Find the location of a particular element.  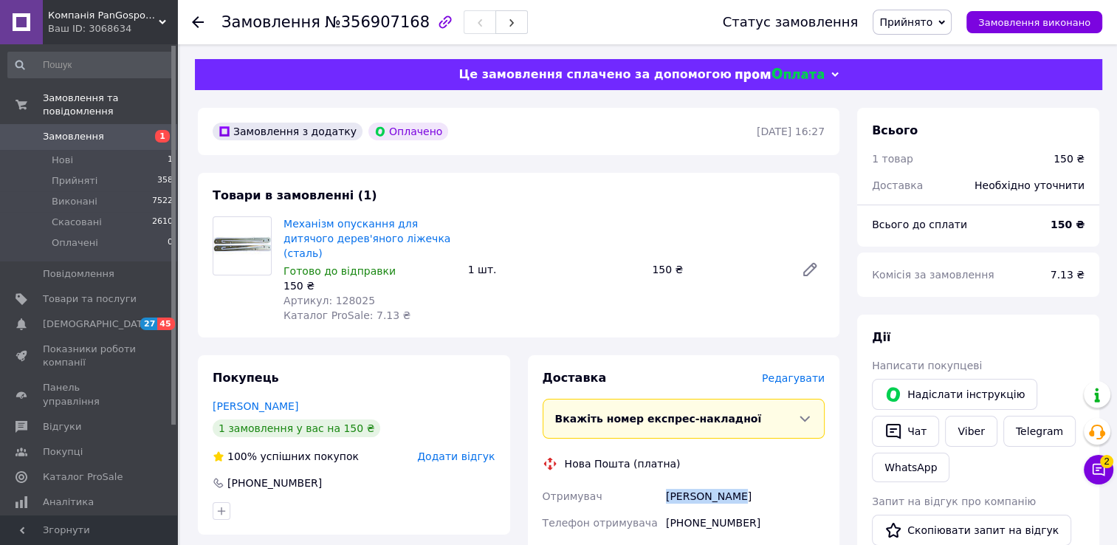

img: evopay logo is located at coordinates (780, 75).